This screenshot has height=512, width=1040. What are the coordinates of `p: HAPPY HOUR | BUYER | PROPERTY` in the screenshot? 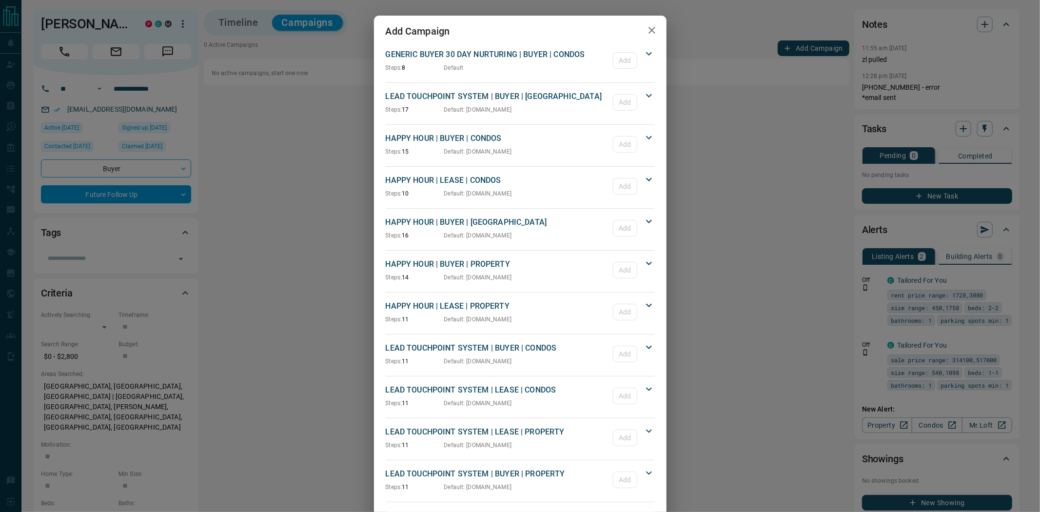 It's located at (497, 264).